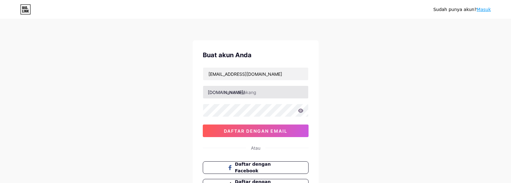 The image size is (511, 183). Describe the element at coordinates (256, 131) in the screenshot. I see `font: daftar dengan email` at that location.